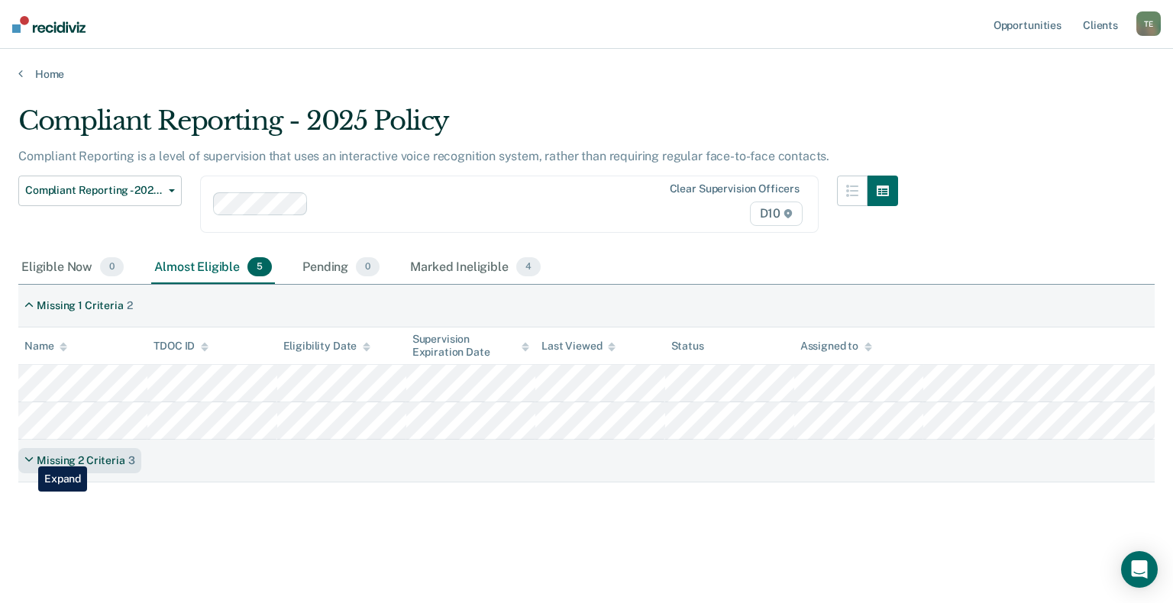 This screenshot has height=603, width=1173. I want to click on span: 4, so click(528, 267).